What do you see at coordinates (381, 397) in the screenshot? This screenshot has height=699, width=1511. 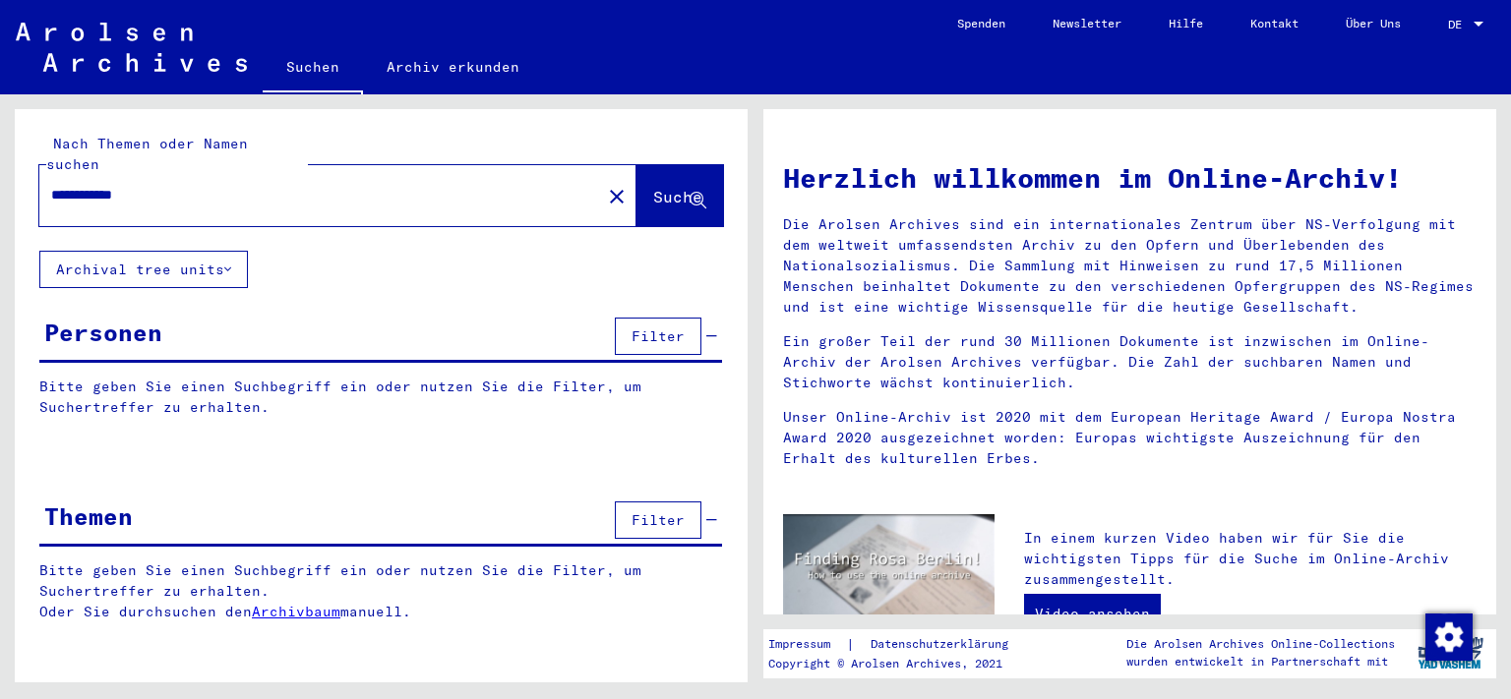 I see `p: Bitte geben Sie einen Suchbegriff ein oder nutzen Sie die Filter, um Suchertreffer zu erhalten.` at bounding box center [381, 397].